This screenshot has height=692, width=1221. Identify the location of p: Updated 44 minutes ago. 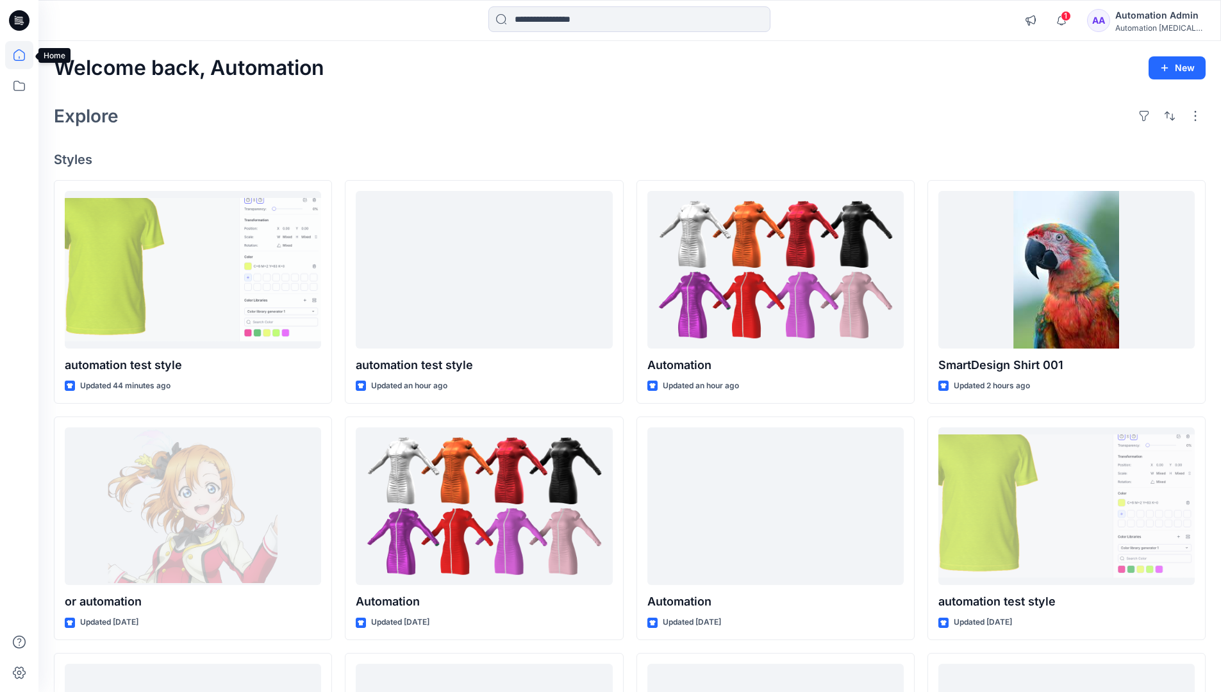
(125, 386).